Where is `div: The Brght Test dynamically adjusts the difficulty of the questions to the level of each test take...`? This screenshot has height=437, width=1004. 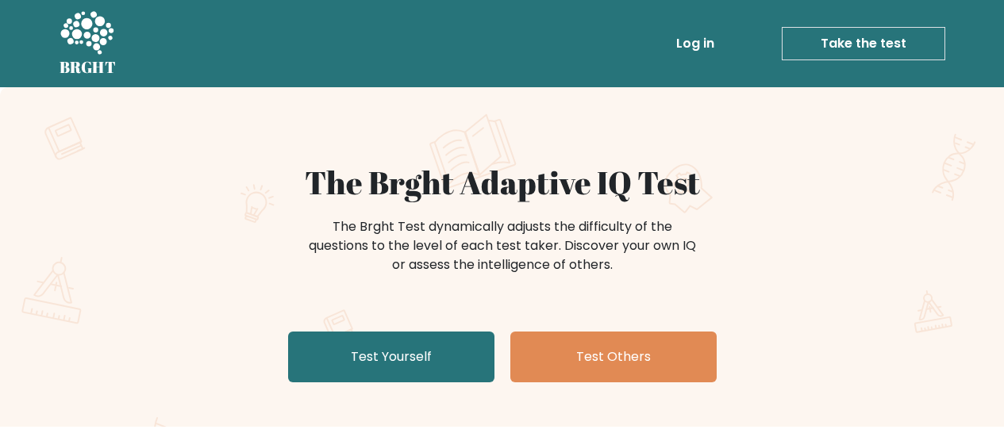 div: The Brght Test dynamically adjusts the difficulty of the questions to the level of each test take... is located at coordinates (502, 246).